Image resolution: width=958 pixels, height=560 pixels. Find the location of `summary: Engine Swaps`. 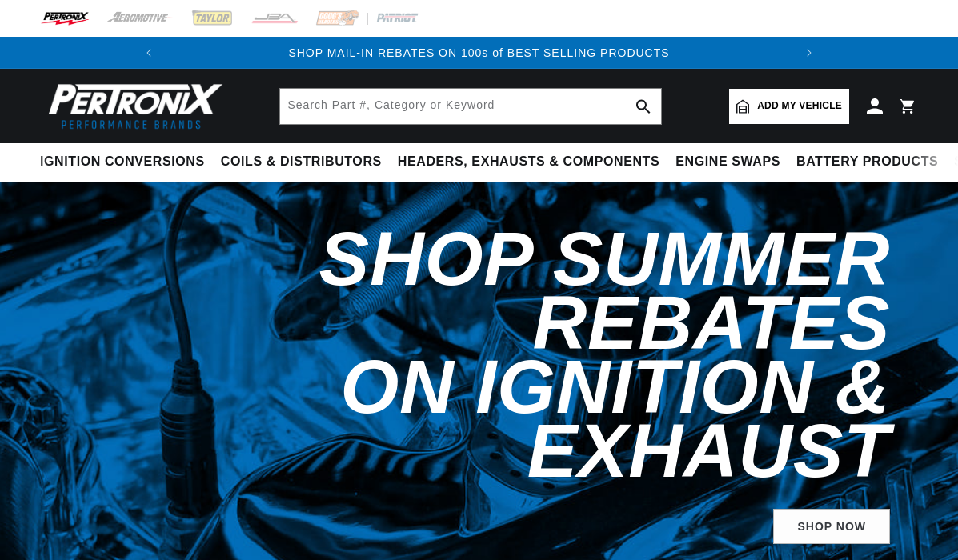

summary: Engine Swaps is located at coordinates (728, 162).